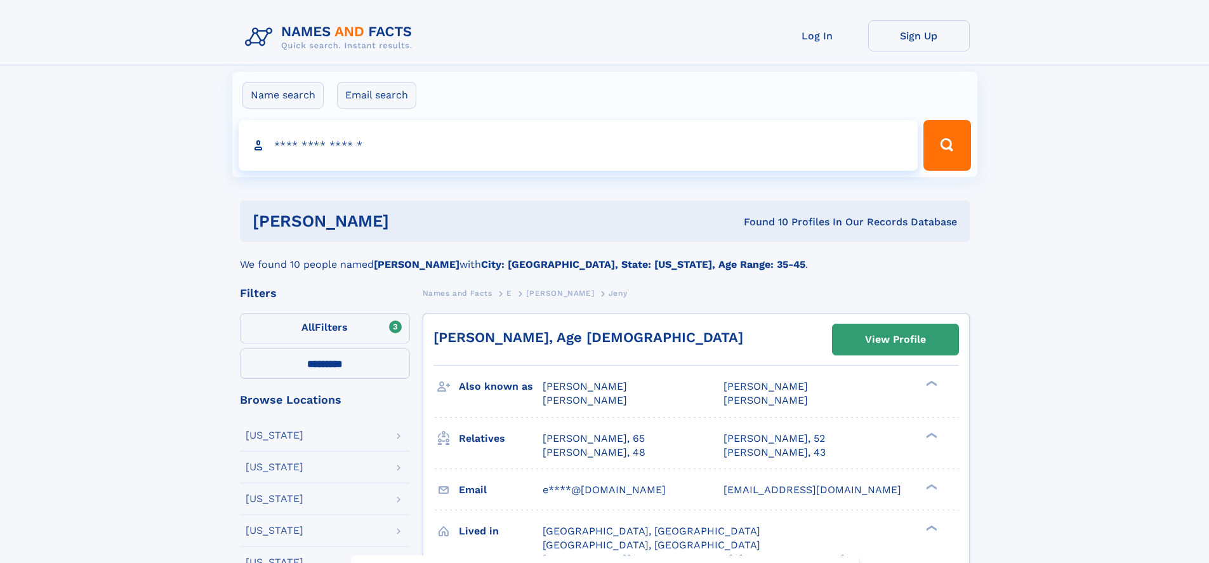  I want to click on input: search input, so click(578, 145).